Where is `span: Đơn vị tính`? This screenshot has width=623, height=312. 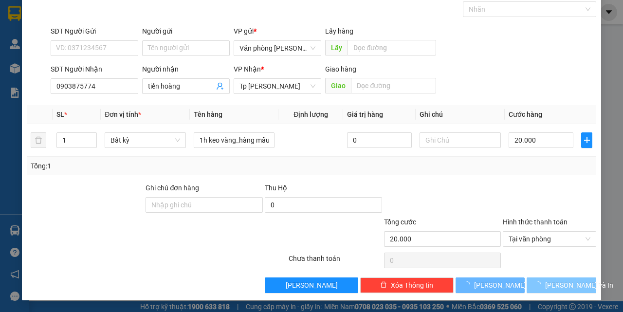
span: Đơn vị tính is located at coordinates (123, 114).